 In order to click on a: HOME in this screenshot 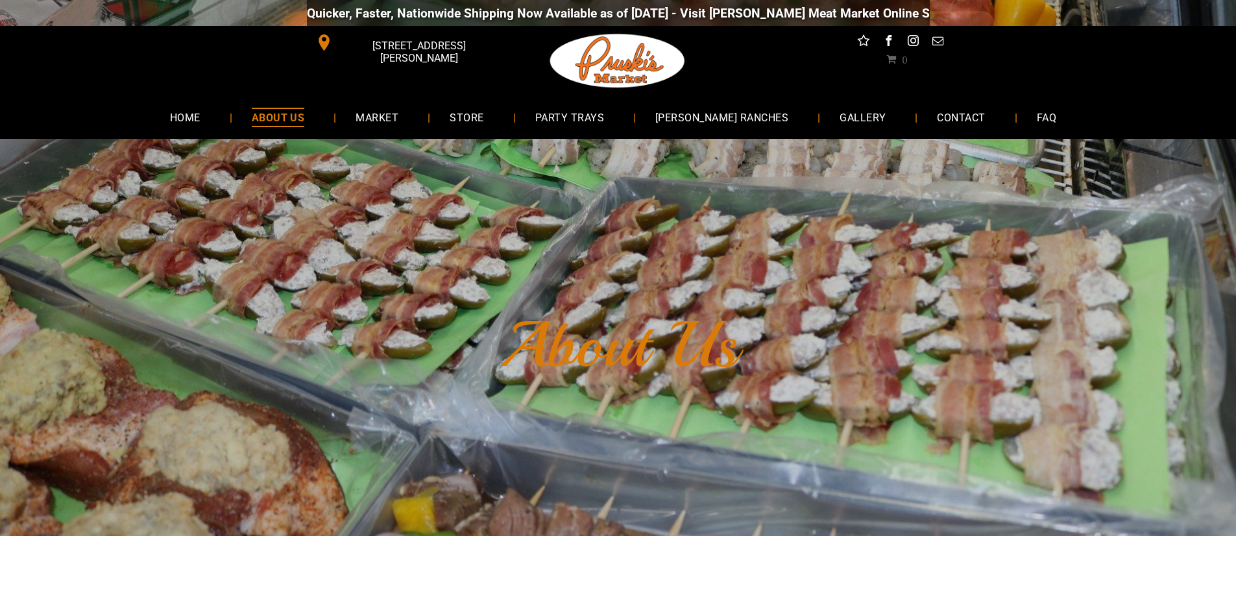, I will do `click(185, 117)`.